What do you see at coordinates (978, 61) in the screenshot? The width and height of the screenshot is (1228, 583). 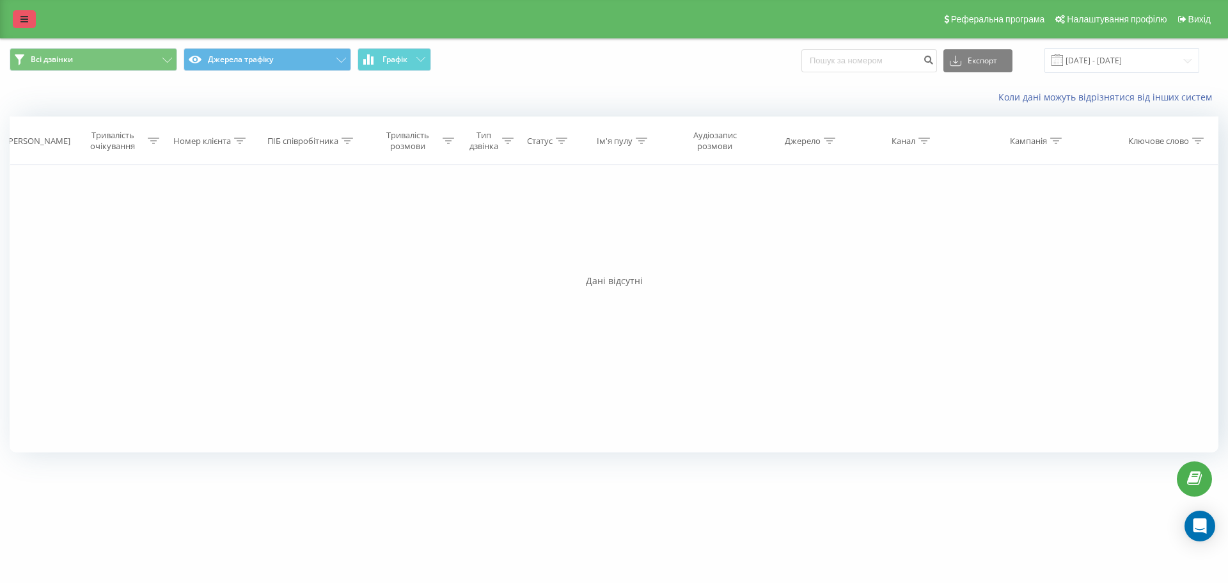 I see `button: Експорт` at bounding box center [978, 61].